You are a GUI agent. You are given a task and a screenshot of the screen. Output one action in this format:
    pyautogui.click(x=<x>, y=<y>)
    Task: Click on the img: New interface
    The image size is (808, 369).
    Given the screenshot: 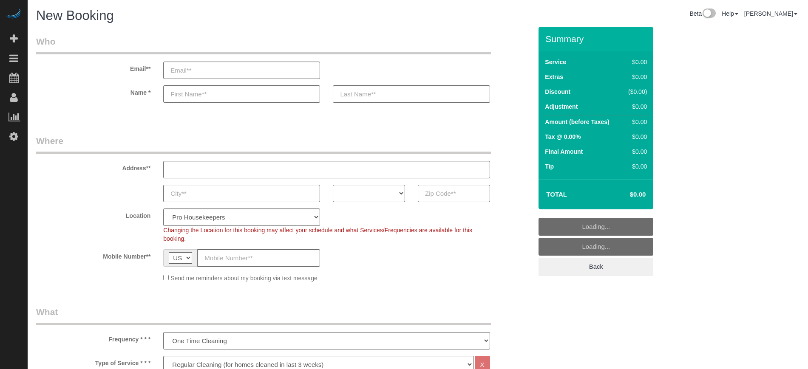 What is the action you would take?
    pyautogui.click(x=709, y=14)
    